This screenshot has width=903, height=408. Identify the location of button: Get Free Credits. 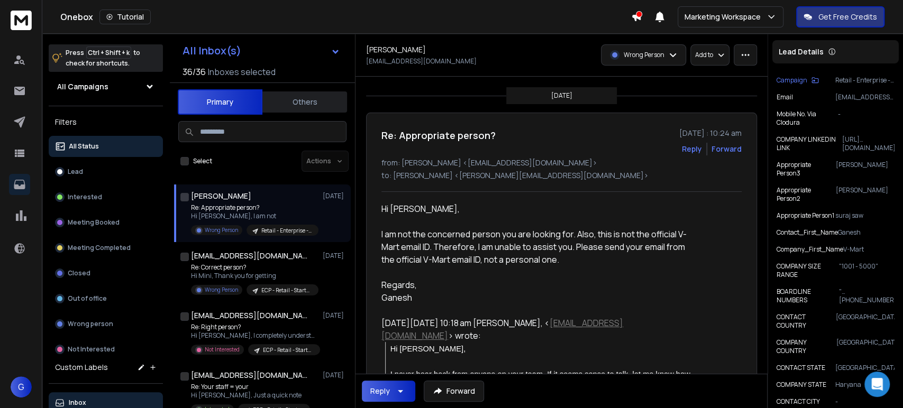
(840, 17).